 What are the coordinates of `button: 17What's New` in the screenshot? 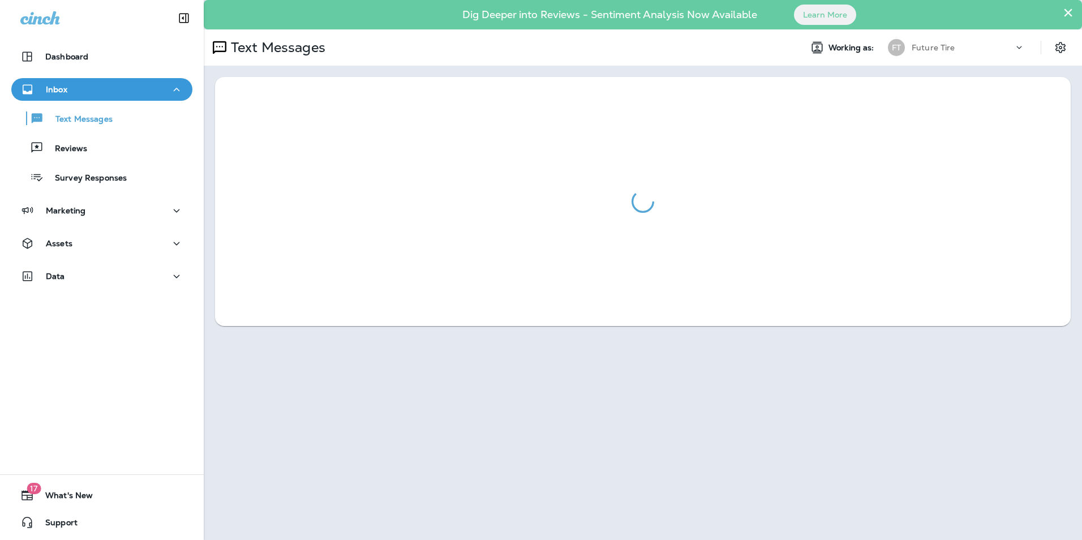 It's located at (102, 495).